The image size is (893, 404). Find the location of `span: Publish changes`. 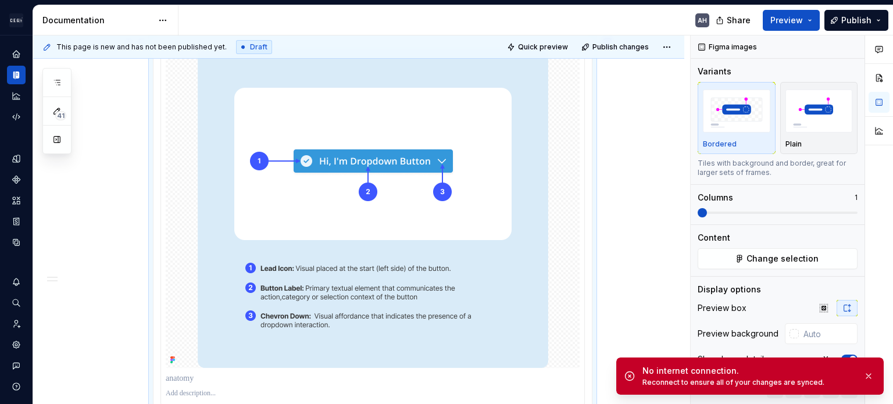

span: Publish changes is located at coordinates (620, 47).